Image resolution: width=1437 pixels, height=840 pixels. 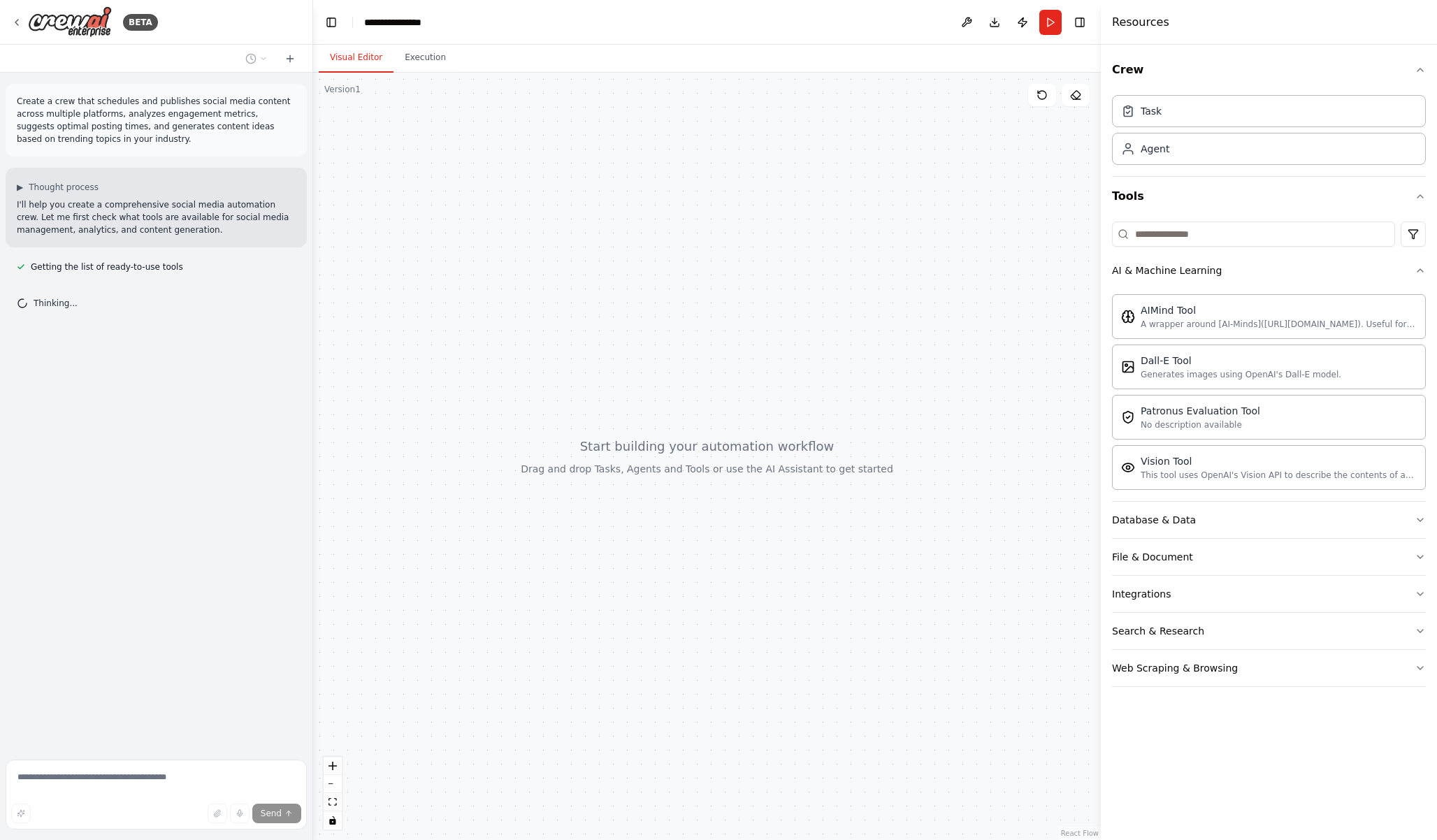 What do you see at coordinates (1154, 149) in the screenshot?
I see `div: Agent` at bounding box center [1154, 149].